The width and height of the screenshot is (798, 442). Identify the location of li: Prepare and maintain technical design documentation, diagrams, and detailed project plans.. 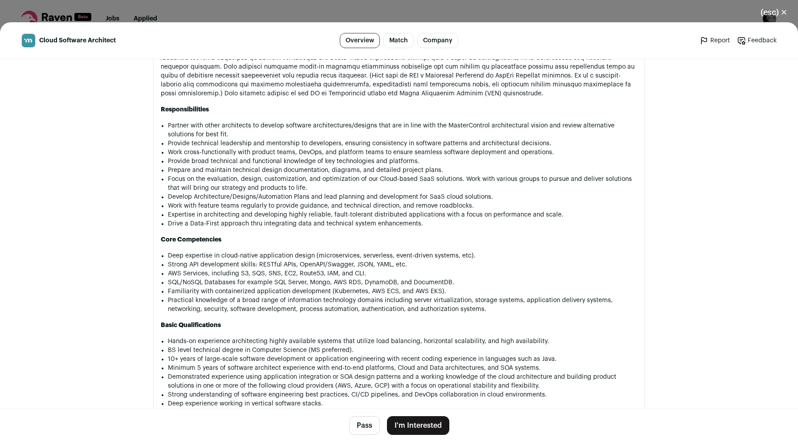
(402, 170).